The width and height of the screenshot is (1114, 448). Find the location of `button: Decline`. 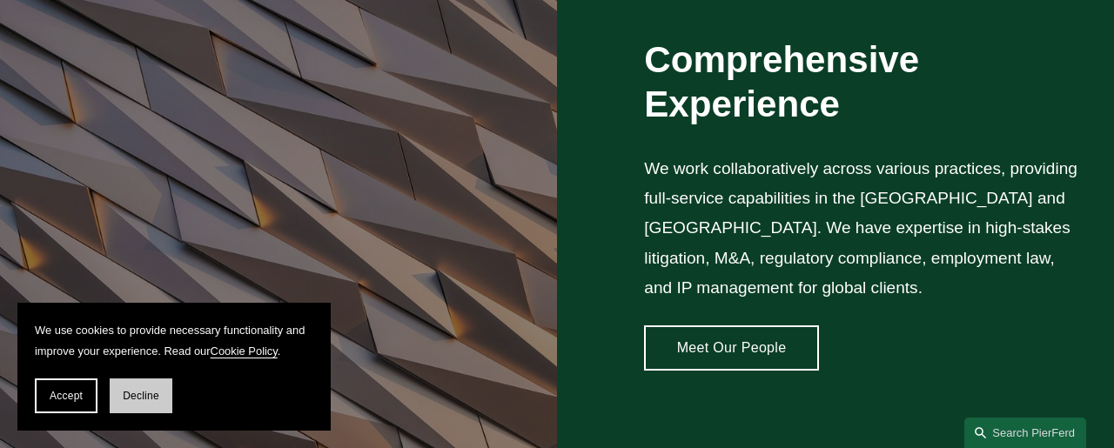

button: Decline is located at coordinates (141, 396).